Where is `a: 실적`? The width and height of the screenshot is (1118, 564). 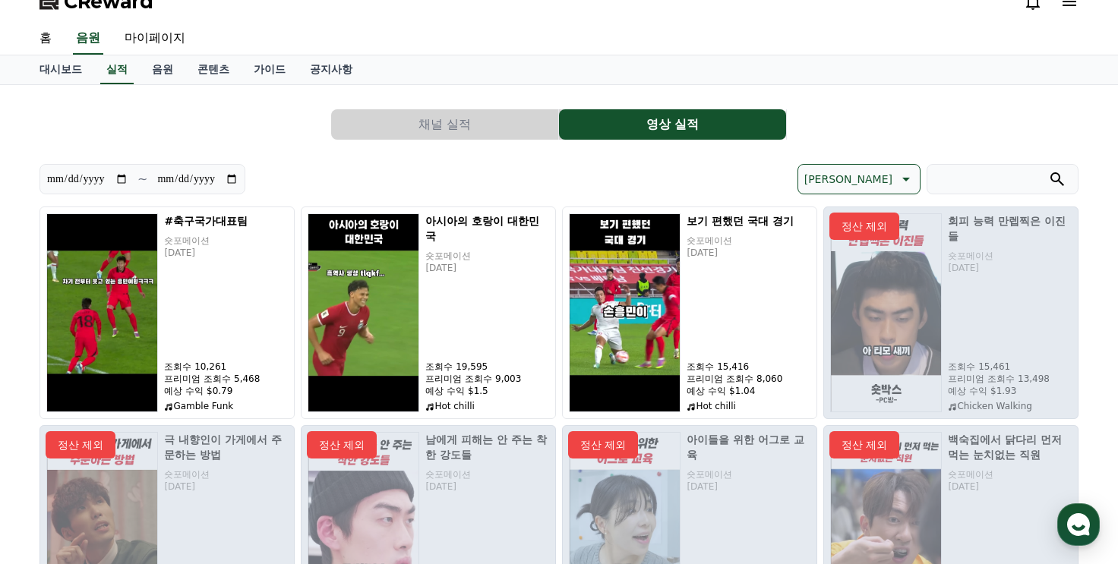
a: 실적 is located at coordinates (117, 70).